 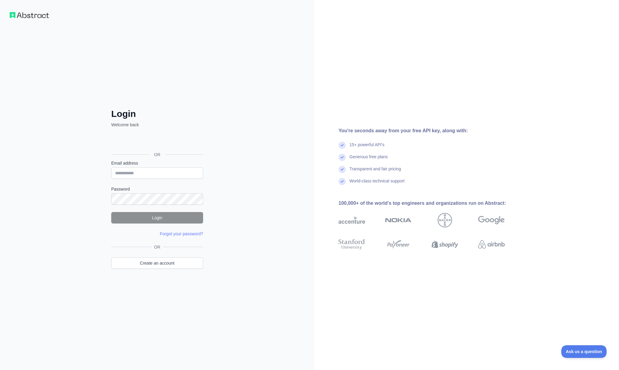 What do you see at coordinates (157, 163) in the screenshot?
I see `label: Email address` at bounding box center [157, 163].